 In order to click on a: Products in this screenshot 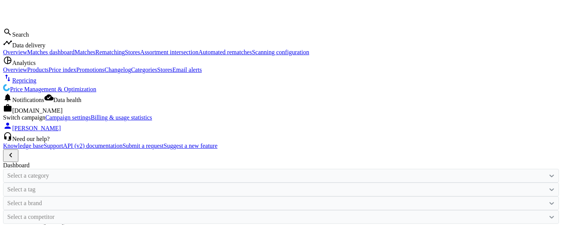, I will do `click(38, 70)`.